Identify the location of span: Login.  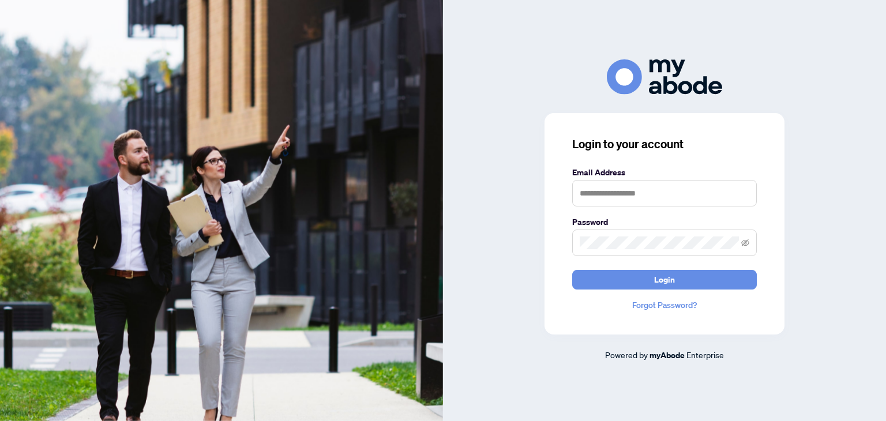
(664, 280).